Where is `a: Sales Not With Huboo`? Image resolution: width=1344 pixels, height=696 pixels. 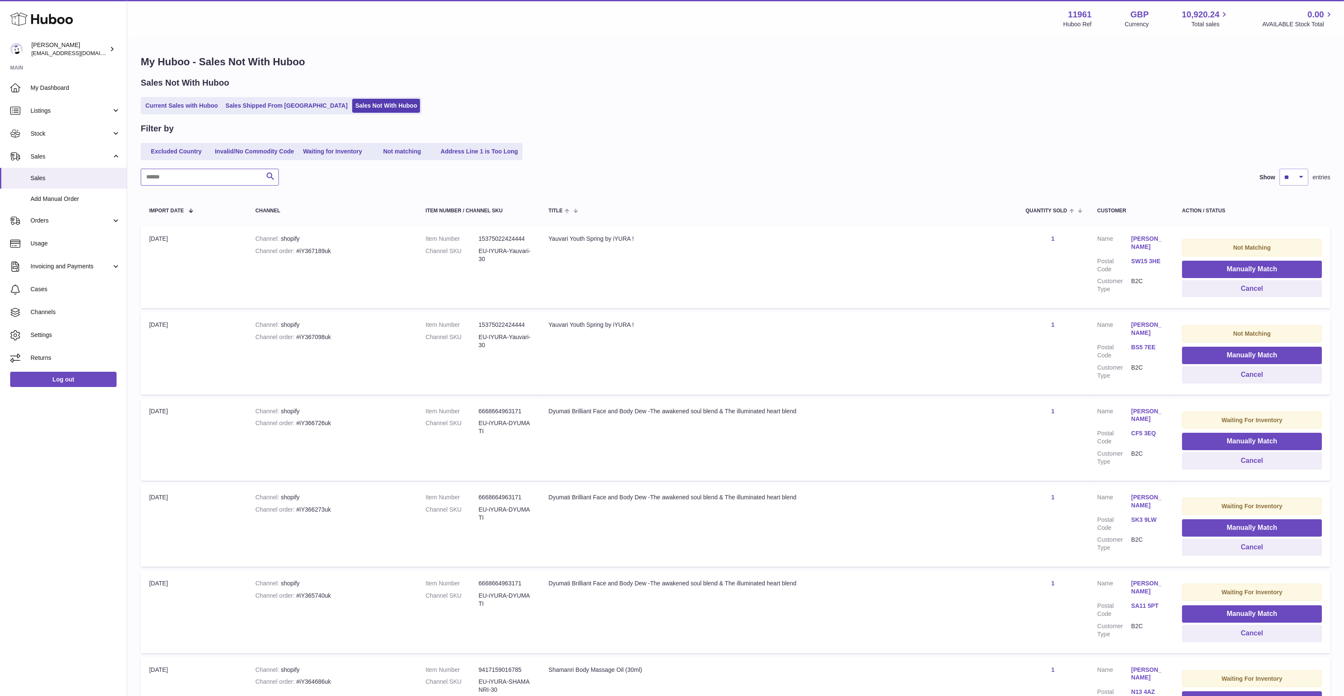 a: Sales Not With Huboo is located at coordinates (386, 106).